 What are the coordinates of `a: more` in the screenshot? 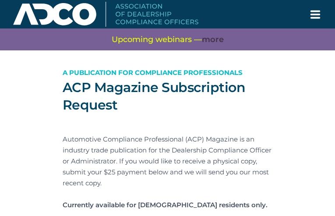 It's located at (213, 39).